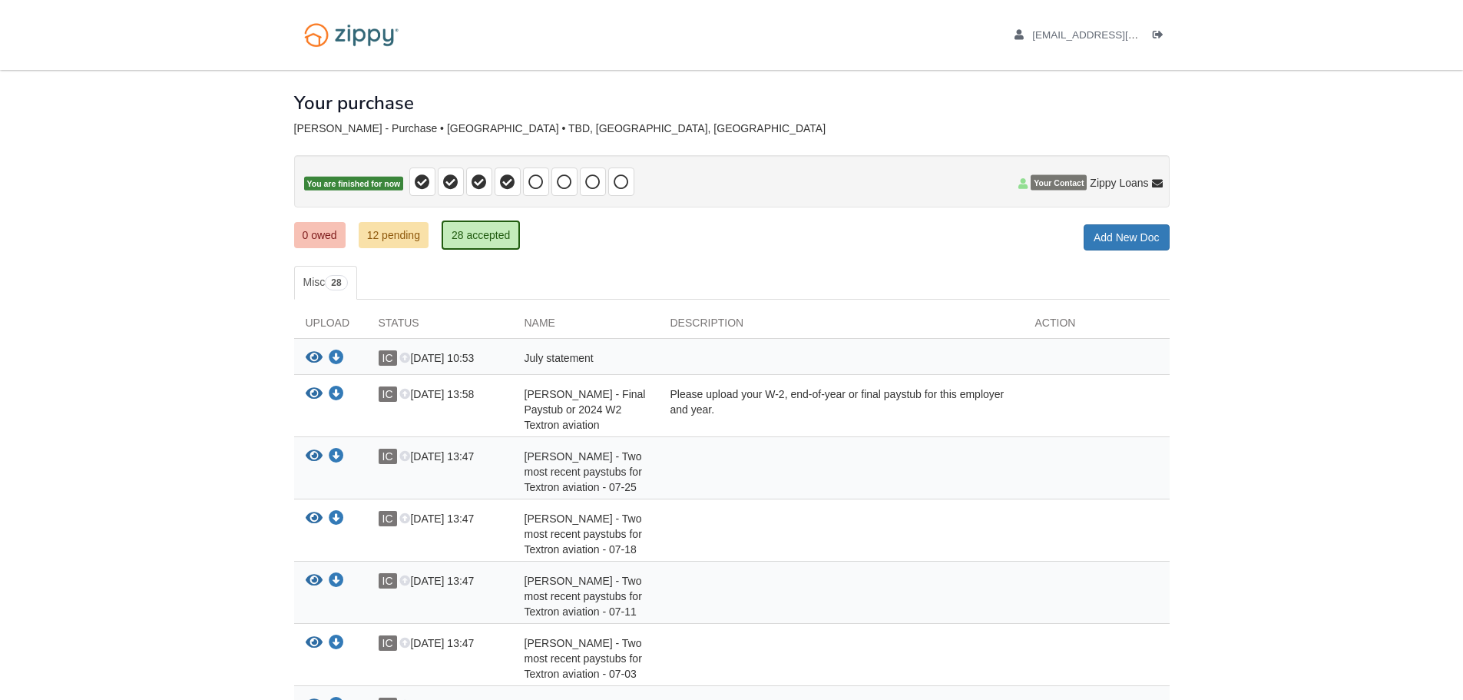  What do you see at coordinates (1127, 237) in the screenshot?
I see `a: Add New Doc` at bounding box center [1127, 237].